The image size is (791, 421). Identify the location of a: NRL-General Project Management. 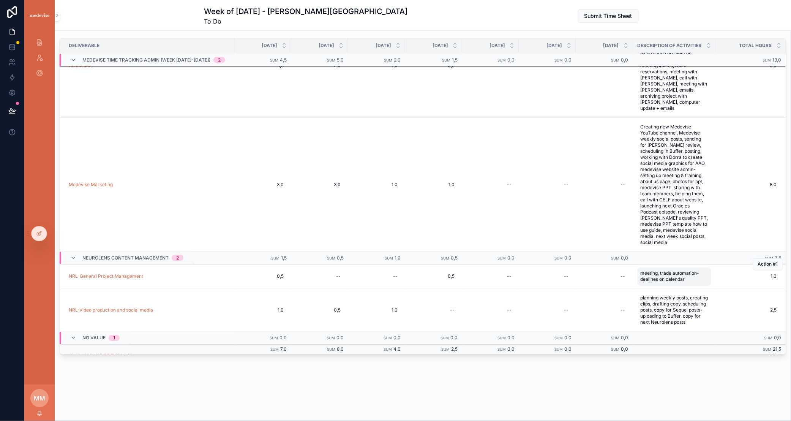
(106, 277).